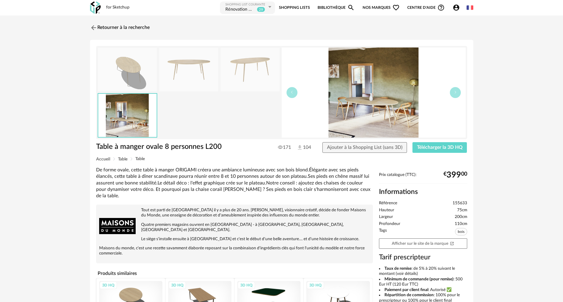 The image size is (563, 302). I want to click on img: brand logo, so click(117, 226).